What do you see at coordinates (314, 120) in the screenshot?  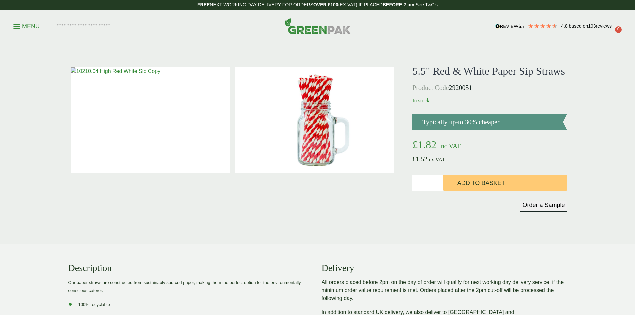 I see `img: 8` at bounding box center [314, 120].